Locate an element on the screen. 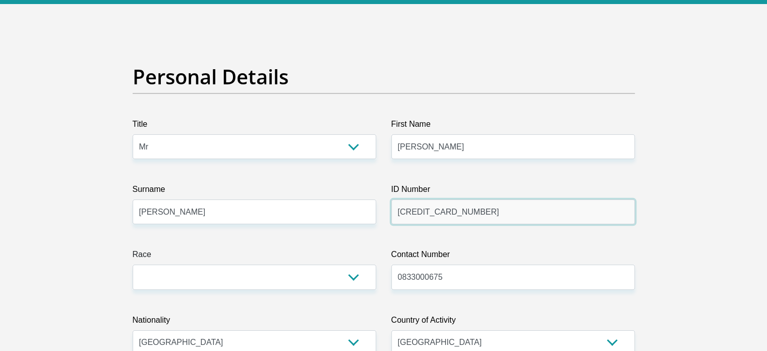  label: First Name is located at coordinates (513, 126).